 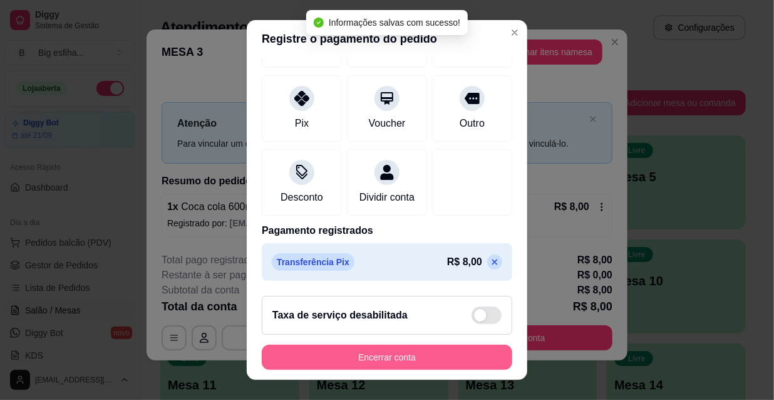 What do you see at coordinates (395, 23) in the screenshot?
I see `span: Informações salvas com sucesso!` at bounding box center [395, 23].